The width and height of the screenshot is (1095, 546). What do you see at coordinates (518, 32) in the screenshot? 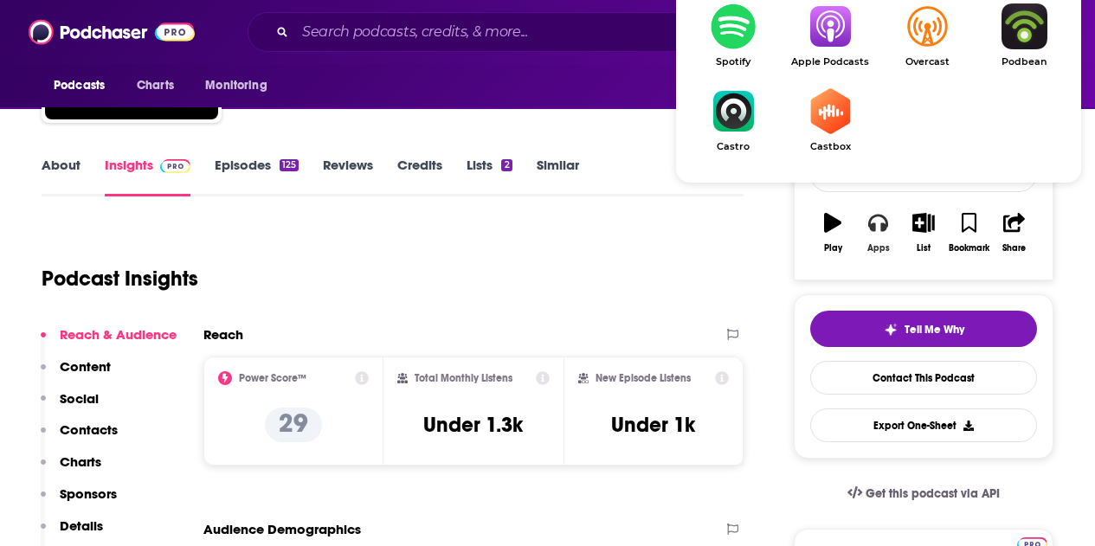
I see `input: Search podcasts, credits, & more...` at bounding box center [518, 32].